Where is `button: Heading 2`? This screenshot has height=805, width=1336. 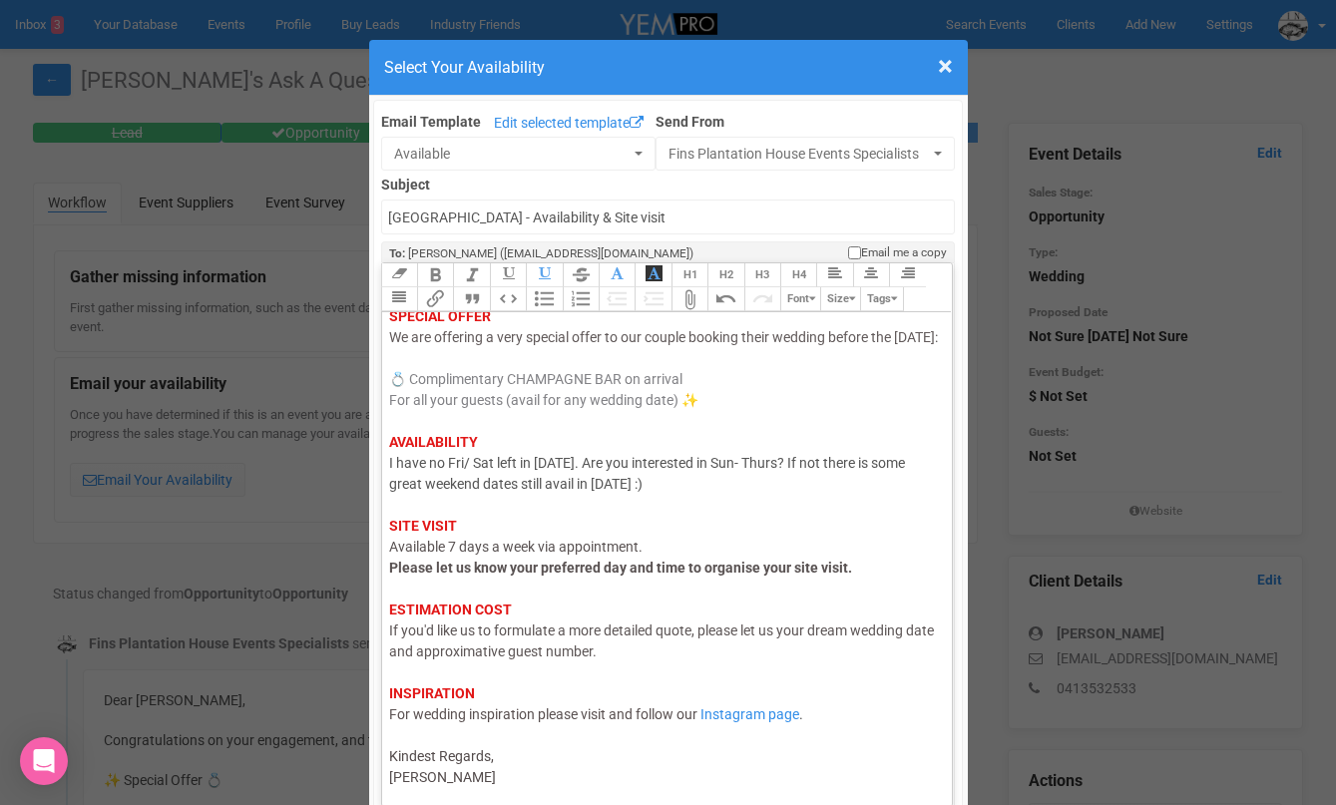 button: Heading 2 is located at coordinates (726, 275).